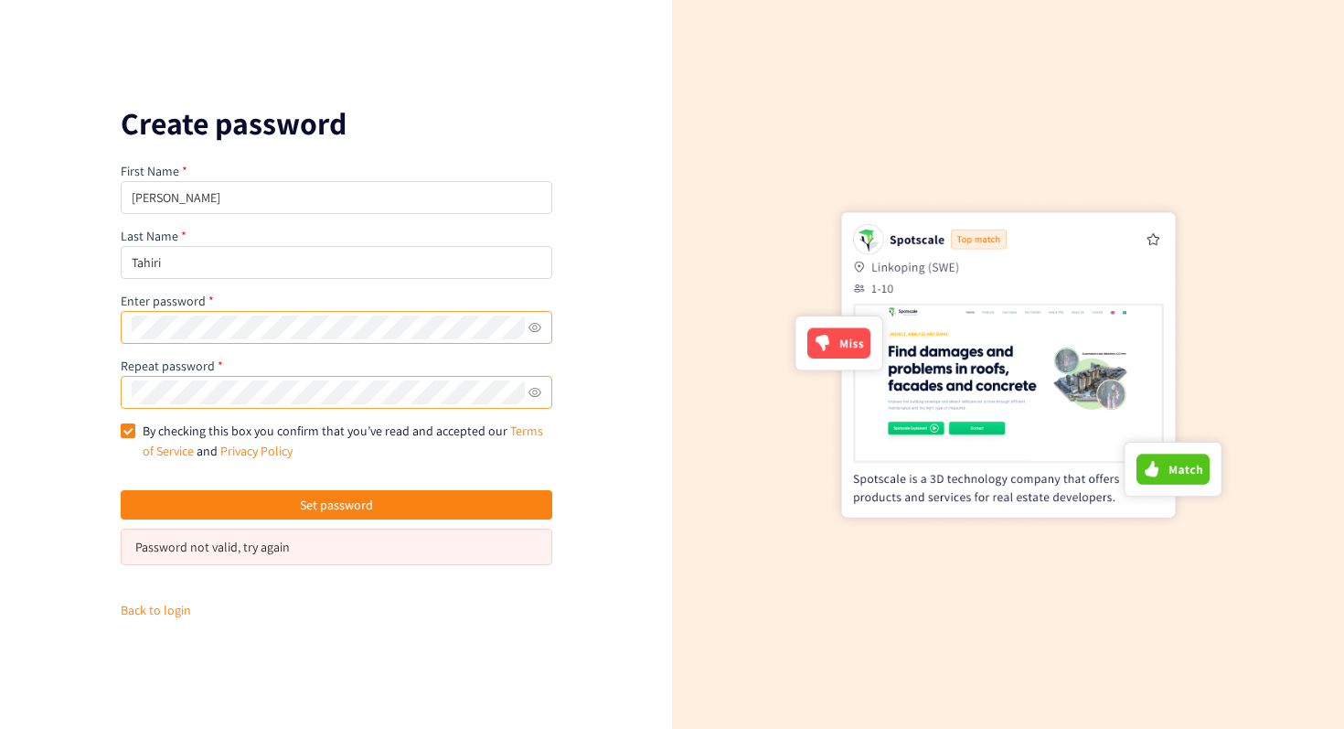  I want to click on label: Enter password, so click(167, 301).